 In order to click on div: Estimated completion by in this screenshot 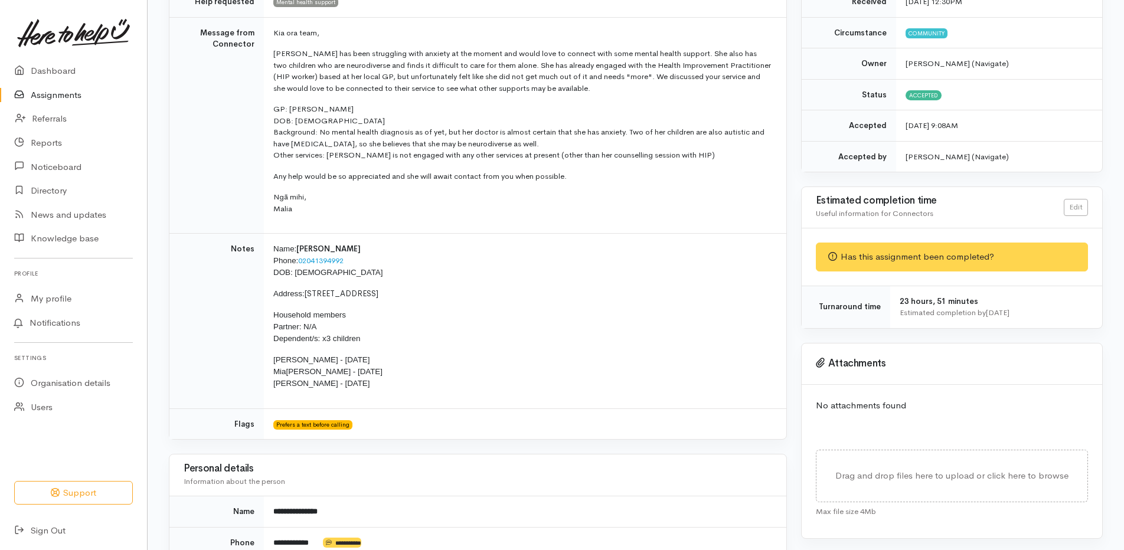, I will do `click(993, 313)`.